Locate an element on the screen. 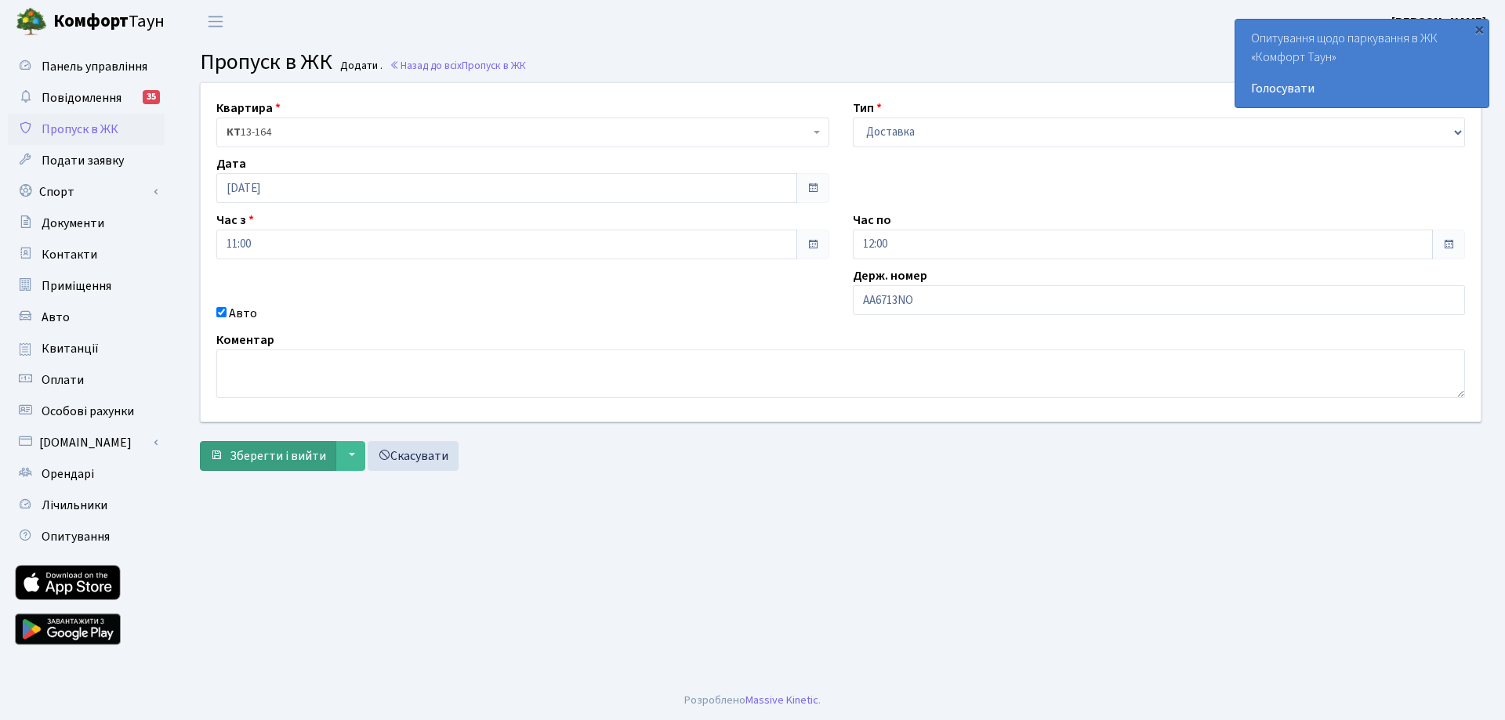 This screenshot has height=720, width=1505. a: Опитування is located at coordinates (86, 537).